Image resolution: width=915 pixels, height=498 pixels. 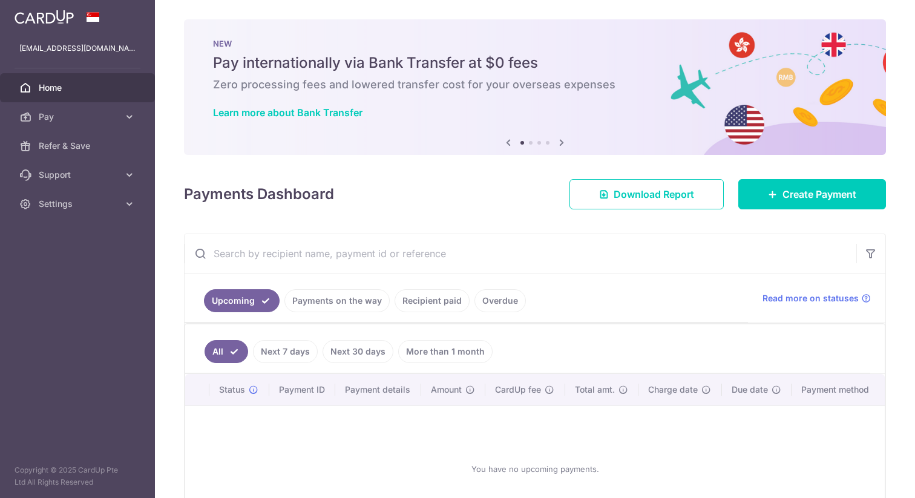 I want to click on img: Bank transfer banner, so click(x=535, y=87).